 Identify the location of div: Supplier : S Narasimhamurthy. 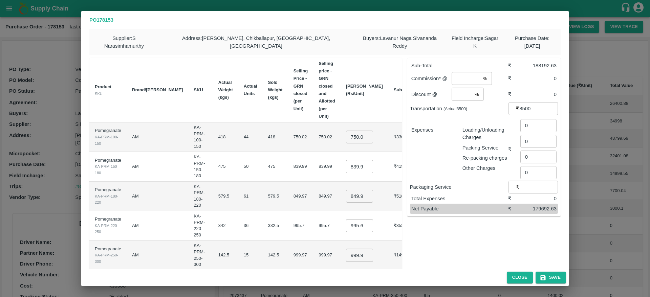
(124, 42).